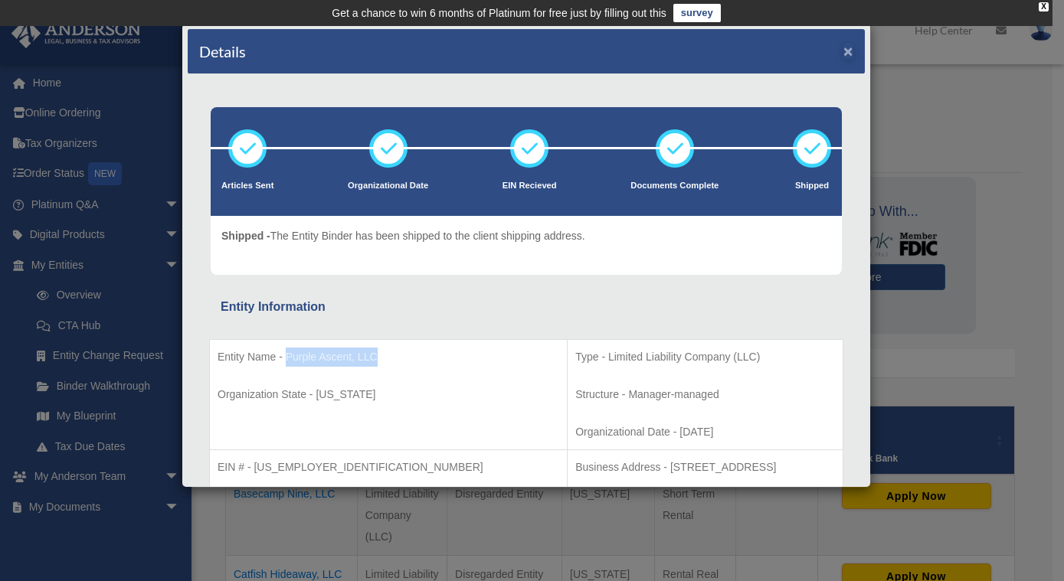 The height and width of the screenshot is (581, 1064). I want to click on p: The Entity Binder has been shipped to the client shipping address., so click(403, 236).